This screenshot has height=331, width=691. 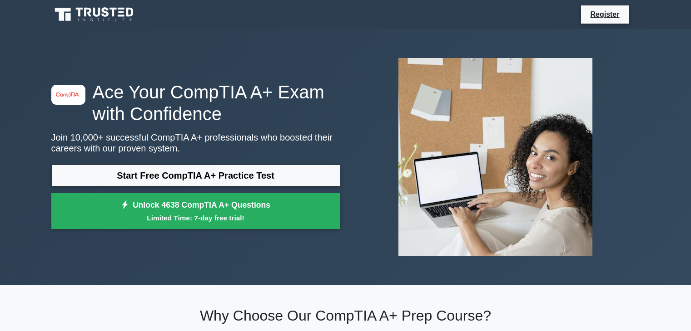 I want to click on small: Limited Time: 7-day free trial!, so click(x=196, y=218).